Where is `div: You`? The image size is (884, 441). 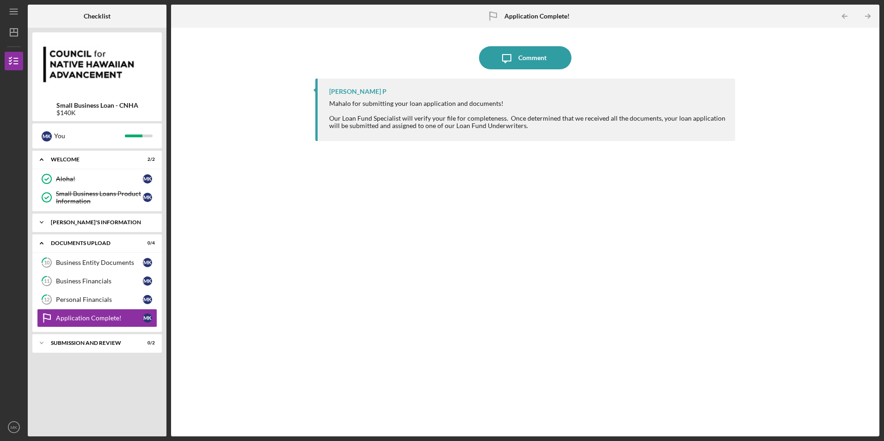 div: You is located at coordinates (89, 136).